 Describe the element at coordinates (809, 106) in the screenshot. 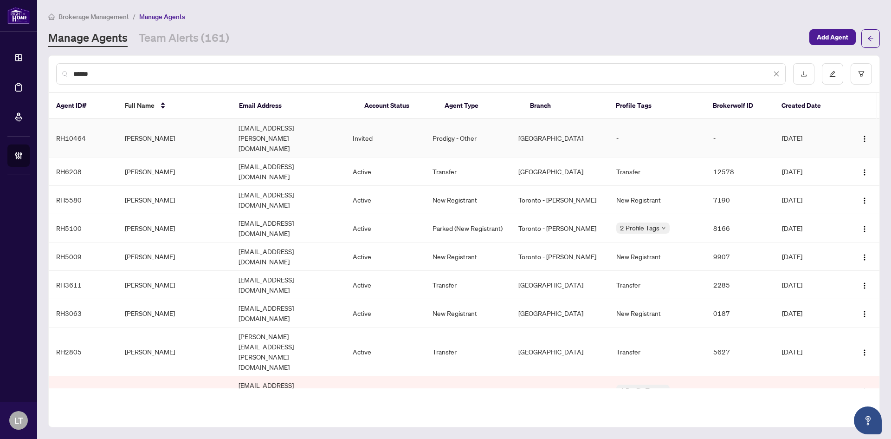

I see `th: Created Date` at that location.